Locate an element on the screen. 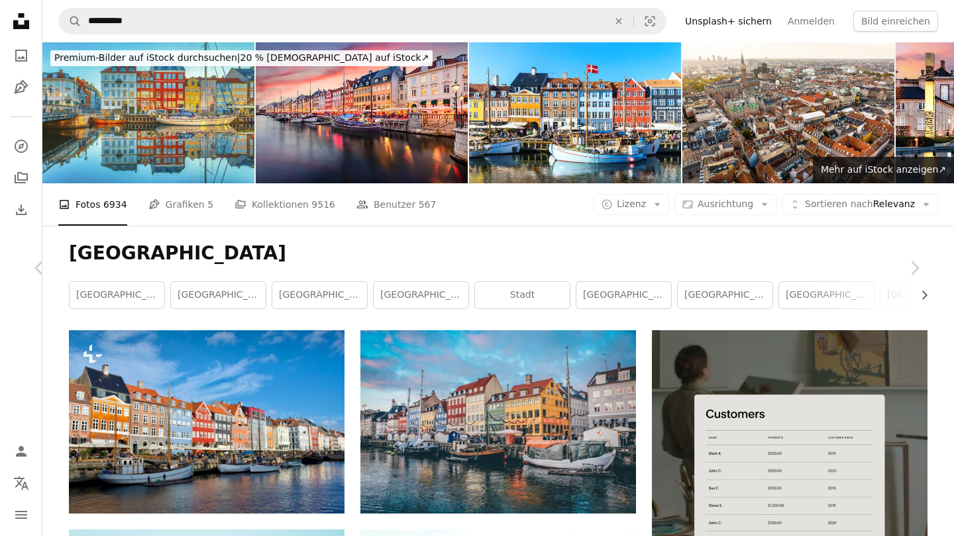  a: Mehr auf iStock anzeigen↗ is located at coordinates (883, 170).